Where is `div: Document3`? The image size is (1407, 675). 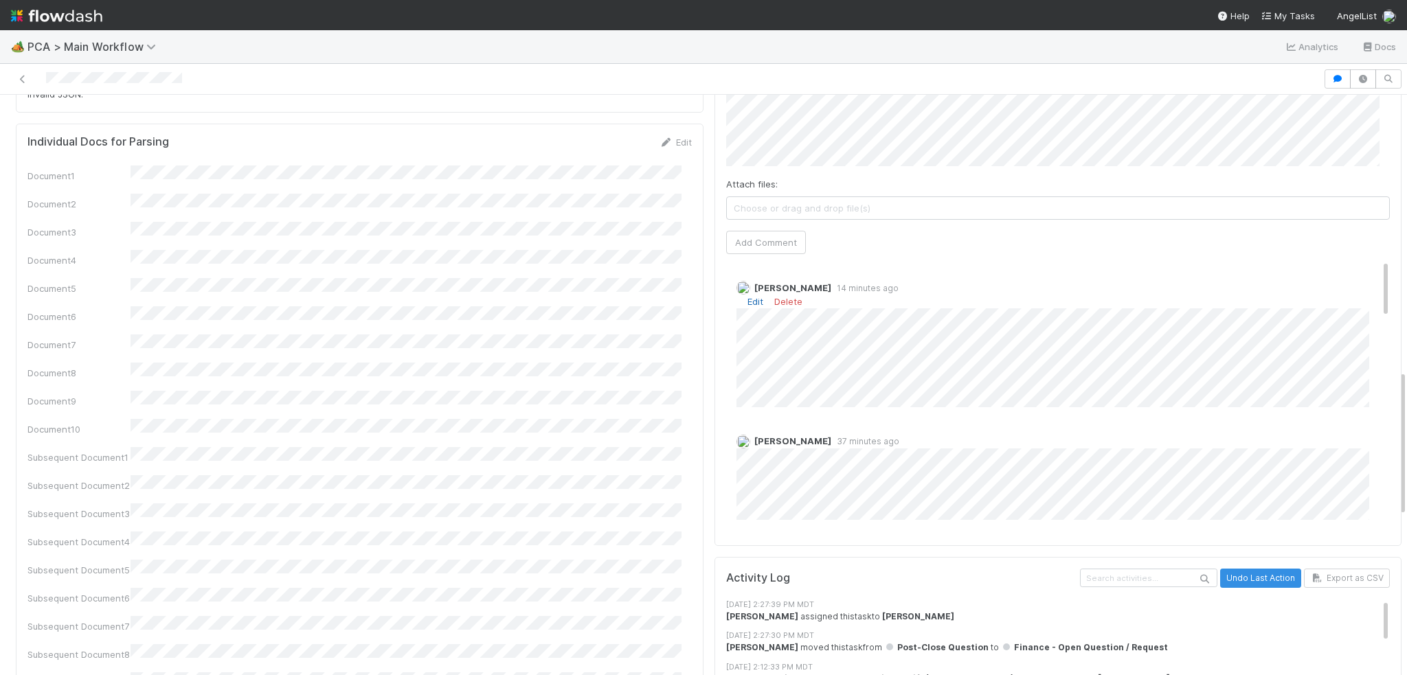 div: Document3 is located at coordinates (79, 232).